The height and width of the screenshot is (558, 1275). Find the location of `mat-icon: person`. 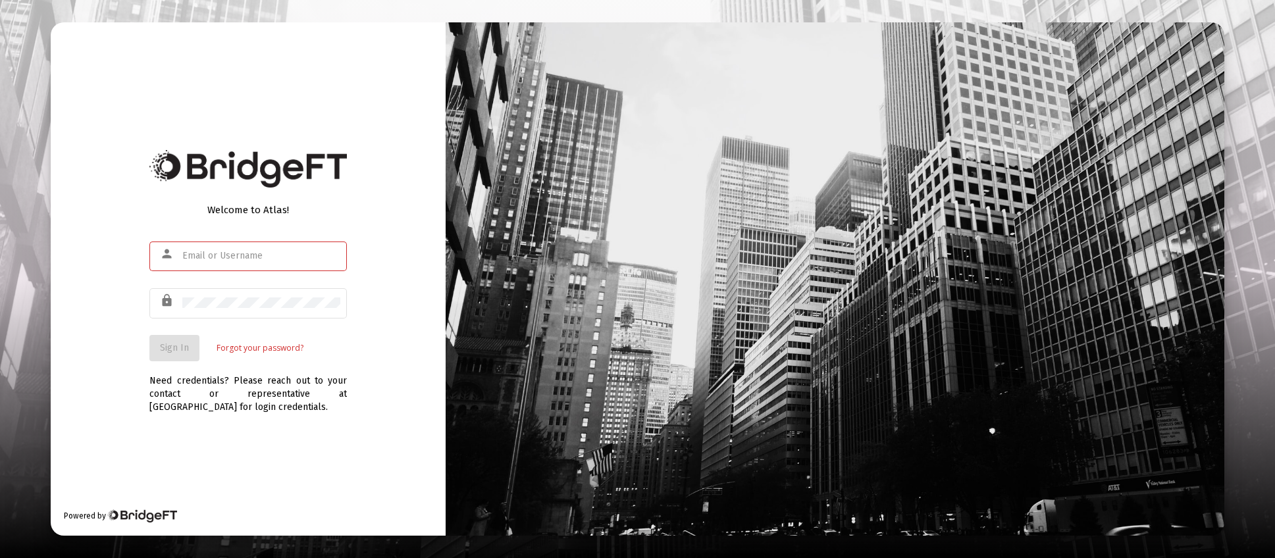

mat-icon: person is located at coordinates (168, 254).